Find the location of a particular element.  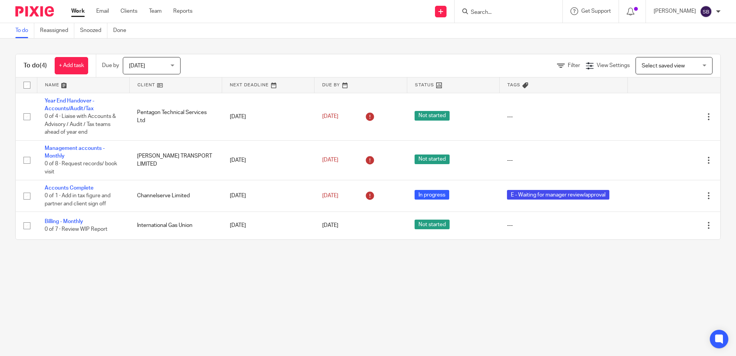

a: To do is located at coordinates (25, 30).